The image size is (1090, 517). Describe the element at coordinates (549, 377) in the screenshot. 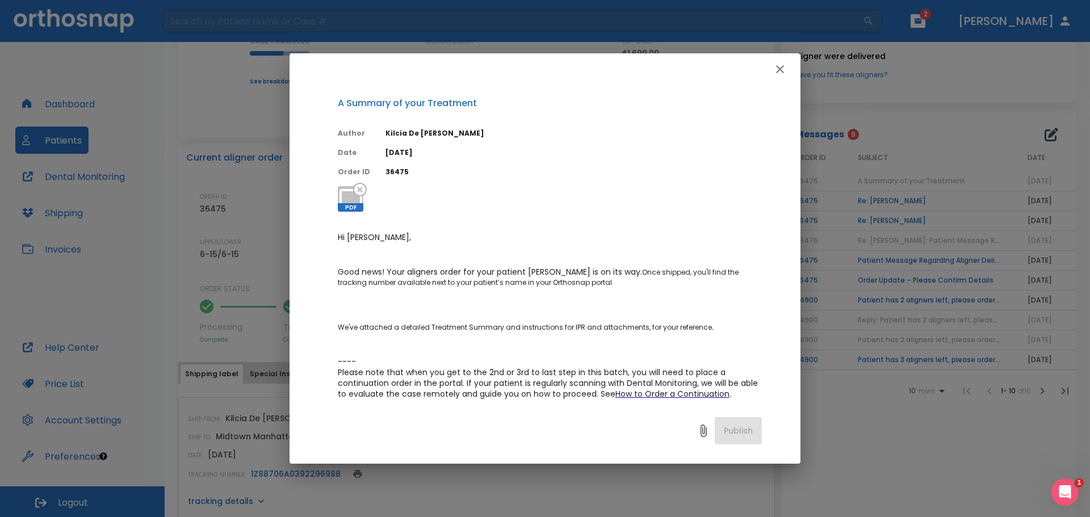

I see `span: ---- Please note that when you get to the 2nd or 3rd to last step in this batch, you will need to...` at that location.